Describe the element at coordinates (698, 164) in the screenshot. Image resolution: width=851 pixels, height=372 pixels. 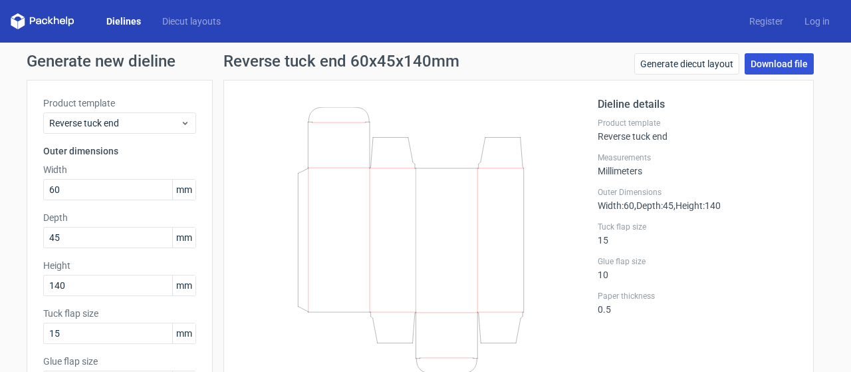
I see `div: Millimeters` at that location.